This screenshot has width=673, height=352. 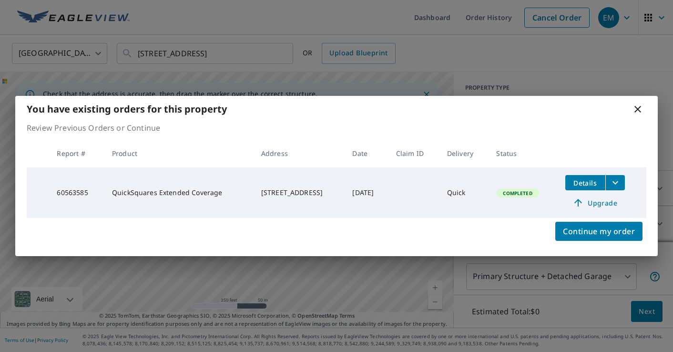 I want to click on a: Upgrade, so click(x=595, y=202).